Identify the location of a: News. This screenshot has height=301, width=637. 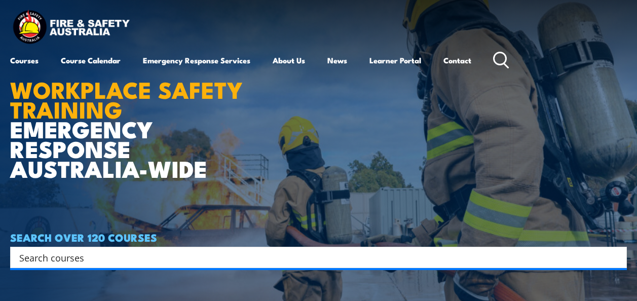
(337, 60).